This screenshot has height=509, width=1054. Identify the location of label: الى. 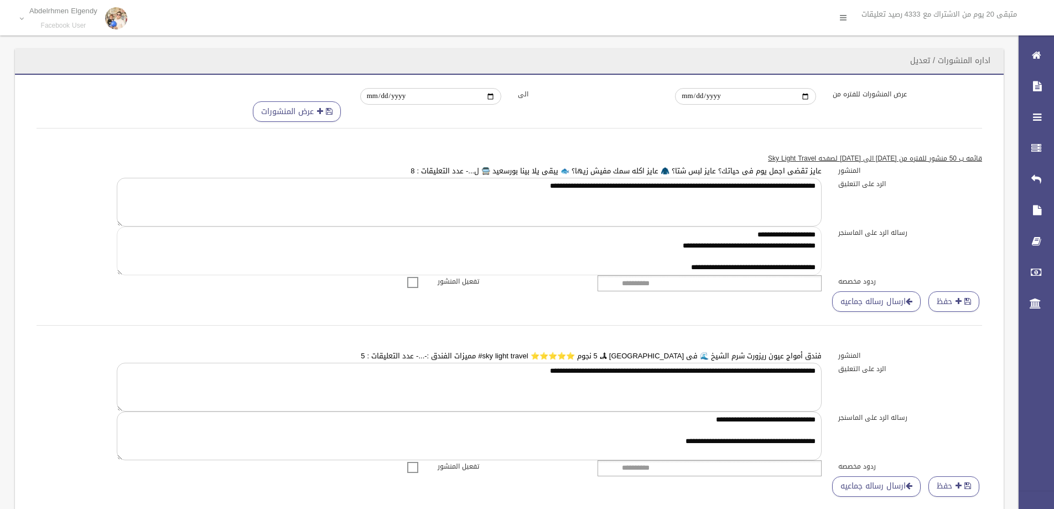
(588, 94).